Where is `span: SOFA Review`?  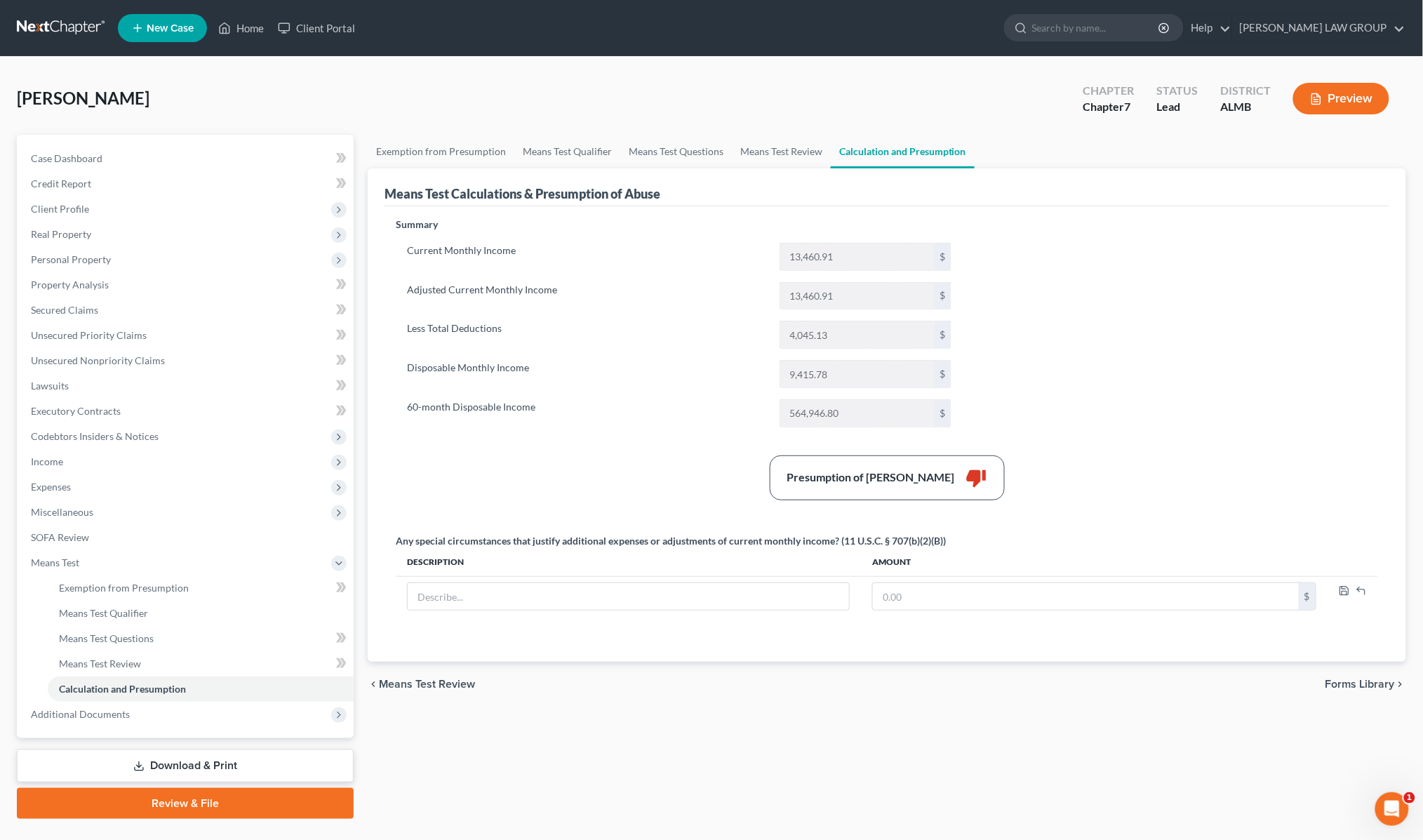 span: SOFA Review is located at coordinates (60, 537).